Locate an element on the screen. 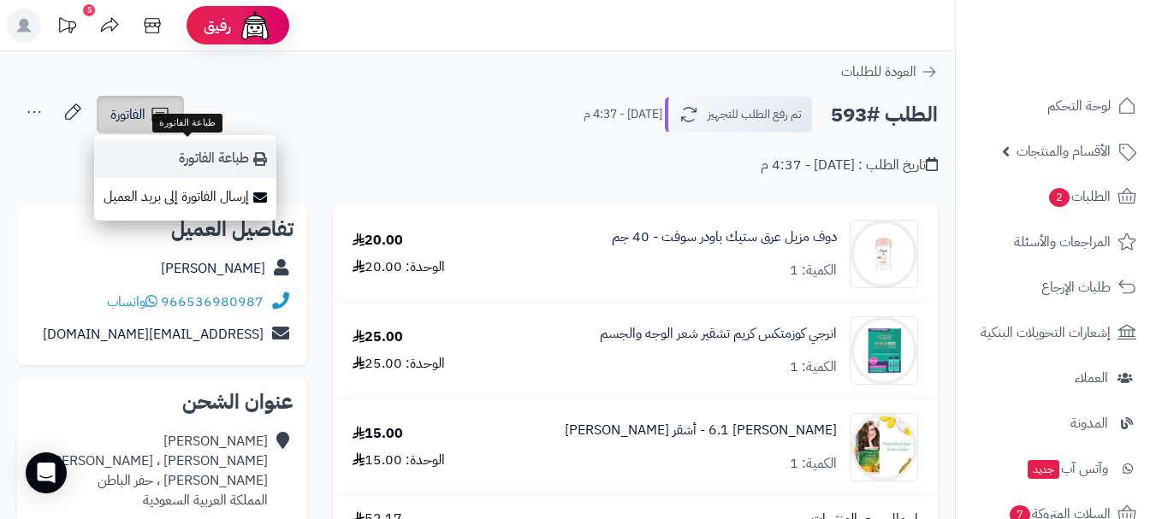  a: إرسال الفاتورة إلى بريد العميل is located at coordinates (185, 197).